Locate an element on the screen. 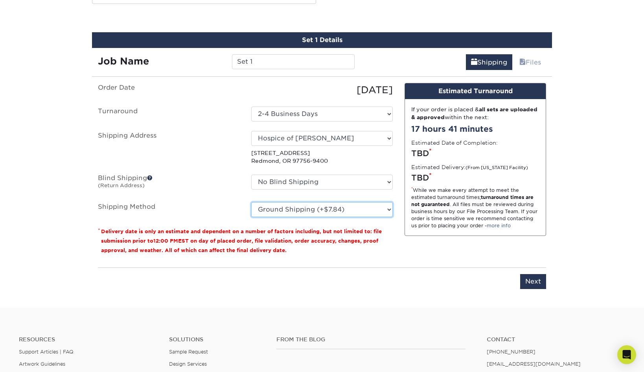  small: (Return Address) is located at coordinates (121, 185).